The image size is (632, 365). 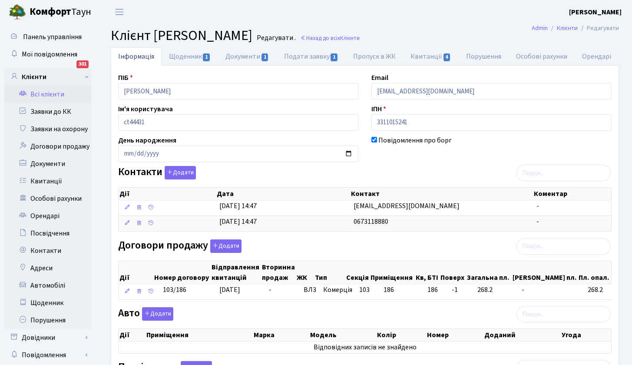 What do you see at coordinates (522, 335) in the screenshot?
I see `th: Доданий` at bounding box center [522, 335].